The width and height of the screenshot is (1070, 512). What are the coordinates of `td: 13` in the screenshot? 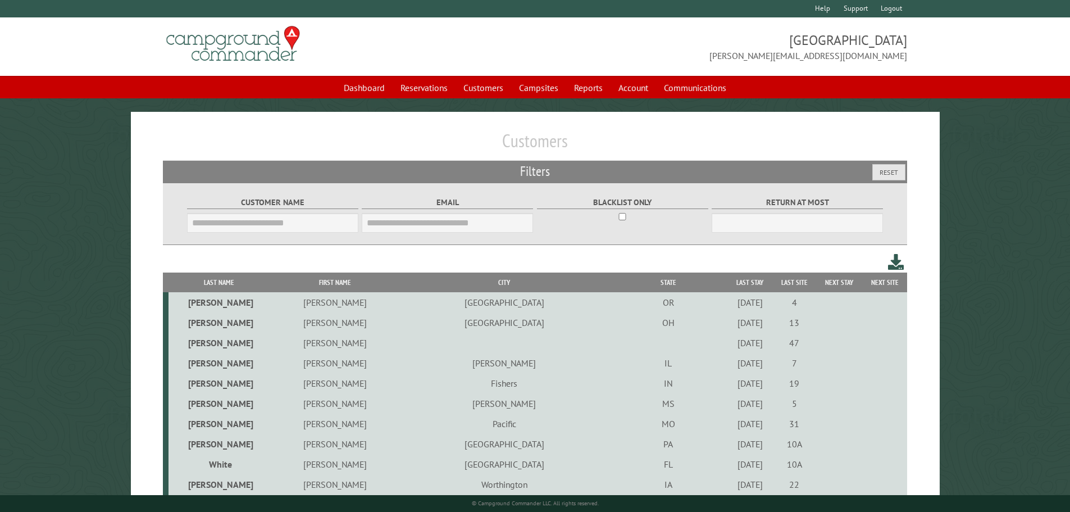 It's located at (794, 322).